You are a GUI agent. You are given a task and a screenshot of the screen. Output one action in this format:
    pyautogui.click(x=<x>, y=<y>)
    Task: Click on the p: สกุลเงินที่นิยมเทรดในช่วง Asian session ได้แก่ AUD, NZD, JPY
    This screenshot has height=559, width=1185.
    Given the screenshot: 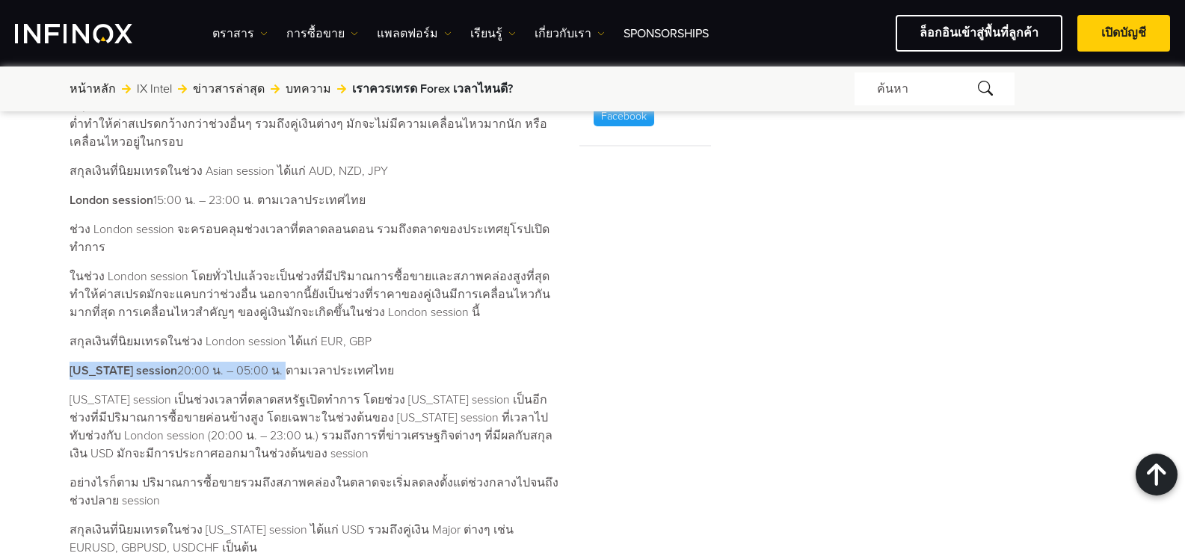 What is the action you would take?
    pyautogui.click(x=315, y=171)
    